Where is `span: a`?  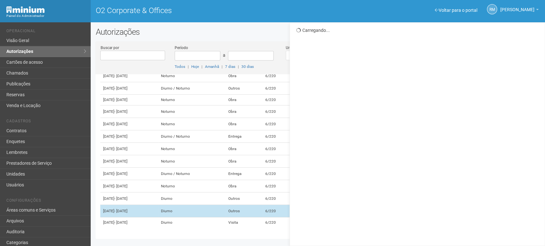
span: a is located at coordinates (224, 55).